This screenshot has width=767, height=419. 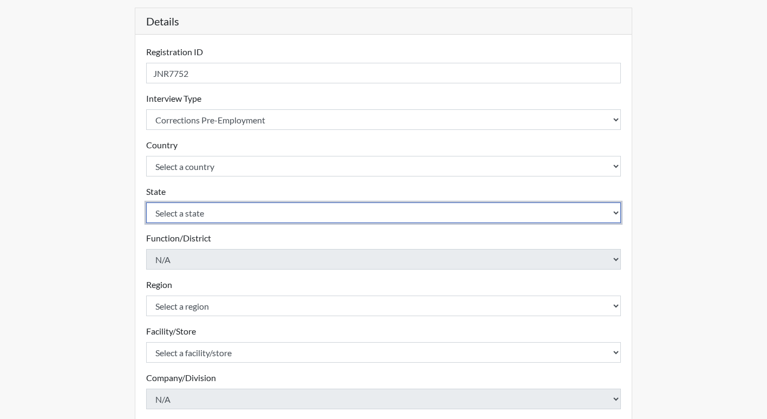 What do you see at coordinates (174, 99) in the screenshot?
I see `label: Interview Type` at bounding box center [174, 99].